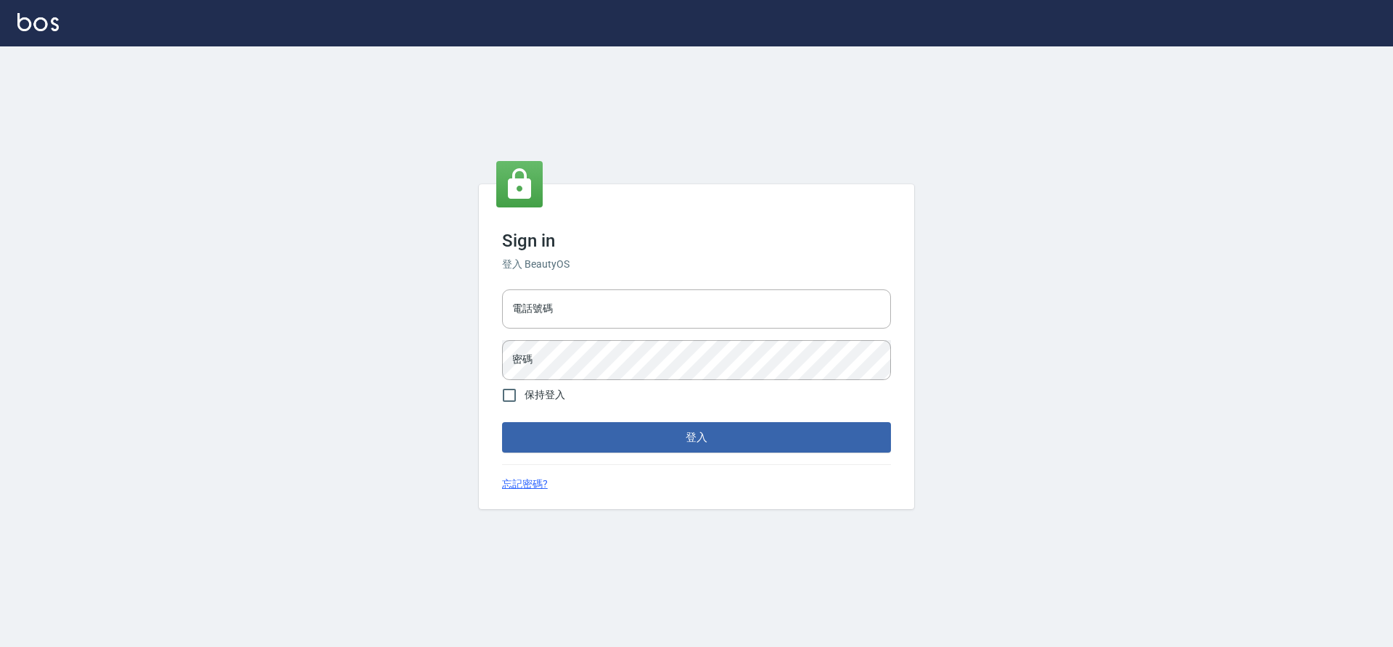 This screenshot has width=1393, height=647. Describe the element at coordinates (696, 264) in the screenshot. I see `h6: 登入 BeautyOS` at that location.